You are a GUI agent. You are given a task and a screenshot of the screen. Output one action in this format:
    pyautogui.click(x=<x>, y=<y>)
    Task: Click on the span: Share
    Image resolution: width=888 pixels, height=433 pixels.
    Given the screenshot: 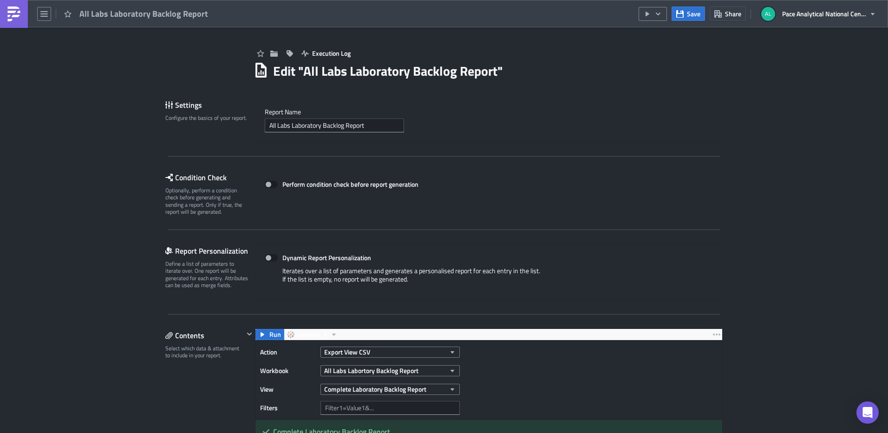 What is the action you would take?
    pyautogui.click(x=733, y=13)
    